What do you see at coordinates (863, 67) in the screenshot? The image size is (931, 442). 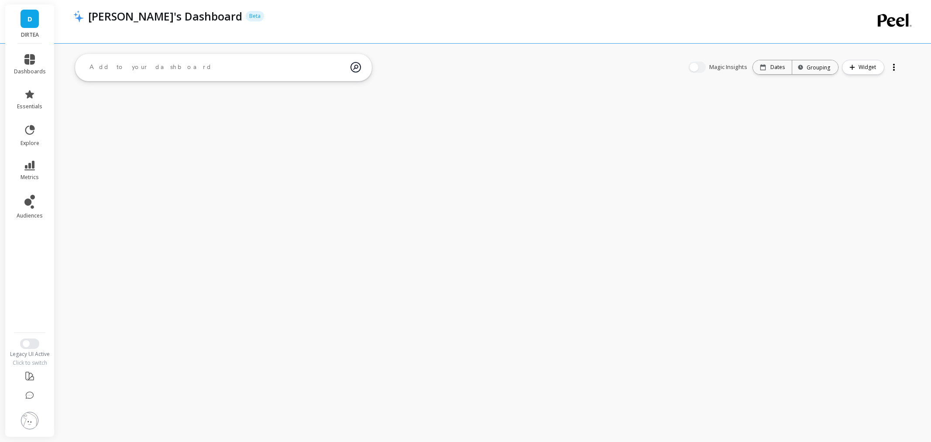 I see `button: Widget` at bounding box center [863, 67].